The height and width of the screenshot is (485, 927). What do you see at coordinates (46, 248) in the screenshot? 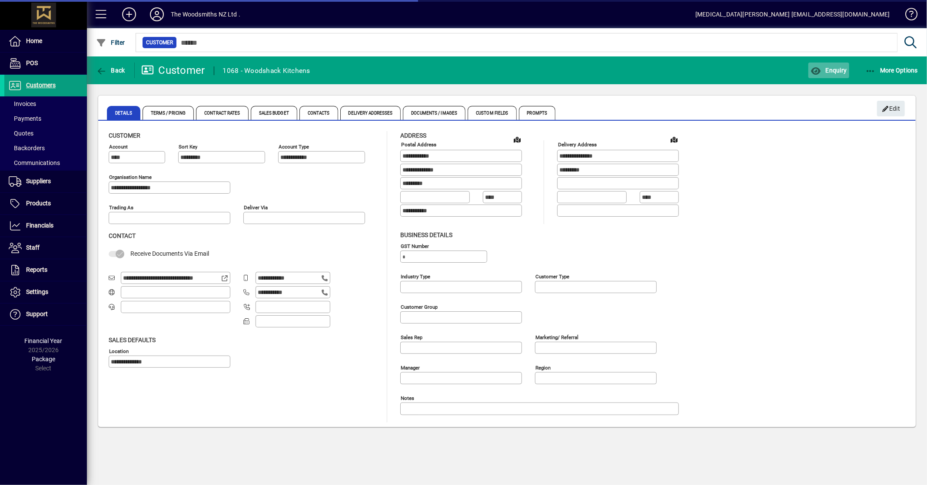
I see `a: Staff` at bounding box center [46, 248].